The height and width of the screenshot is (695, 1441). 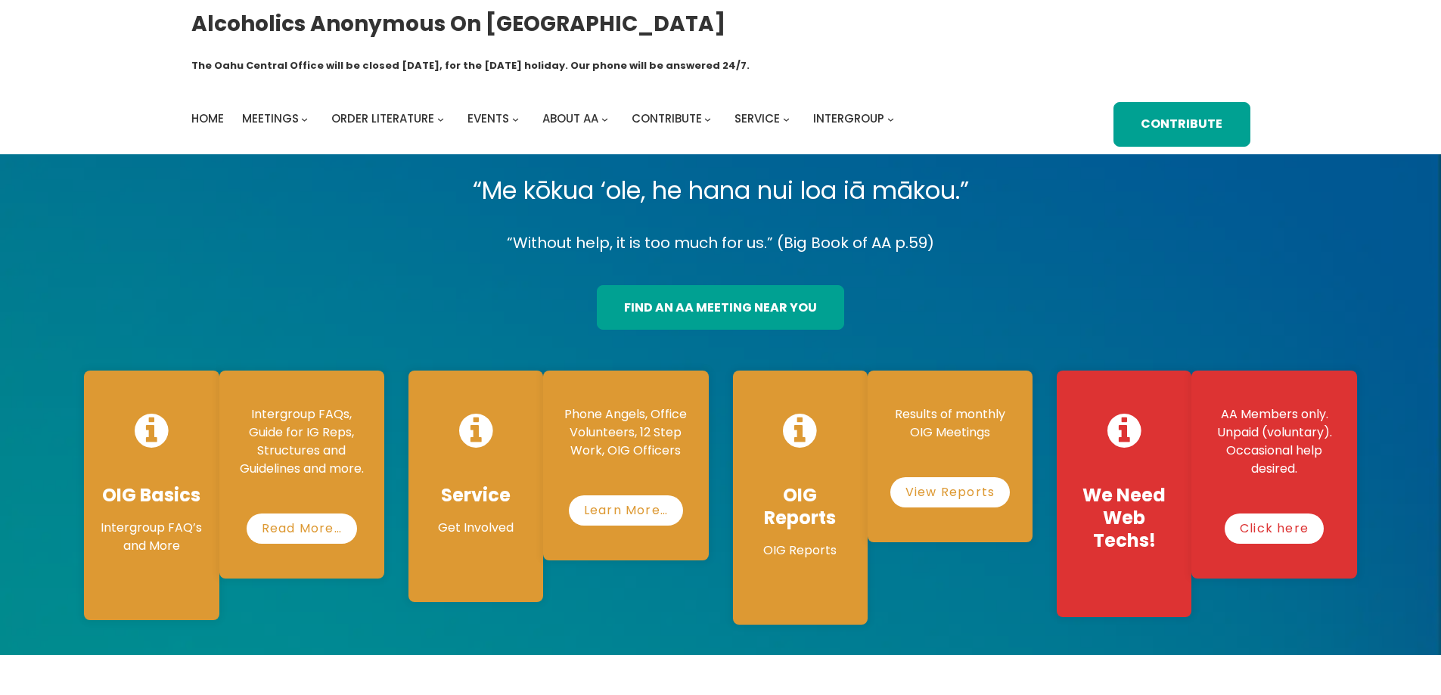 I want to click on p: Phone Angels, Office Volunteers, 12 Step Work, OIG Officers, so click(x=626, y=433).